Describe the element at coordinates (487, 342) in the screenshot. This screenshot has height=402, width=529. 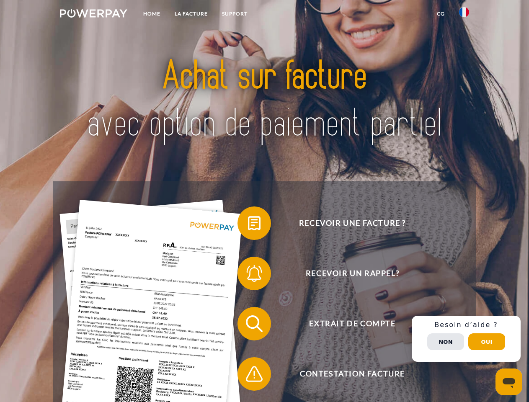
I see `button: Oui` at that location.